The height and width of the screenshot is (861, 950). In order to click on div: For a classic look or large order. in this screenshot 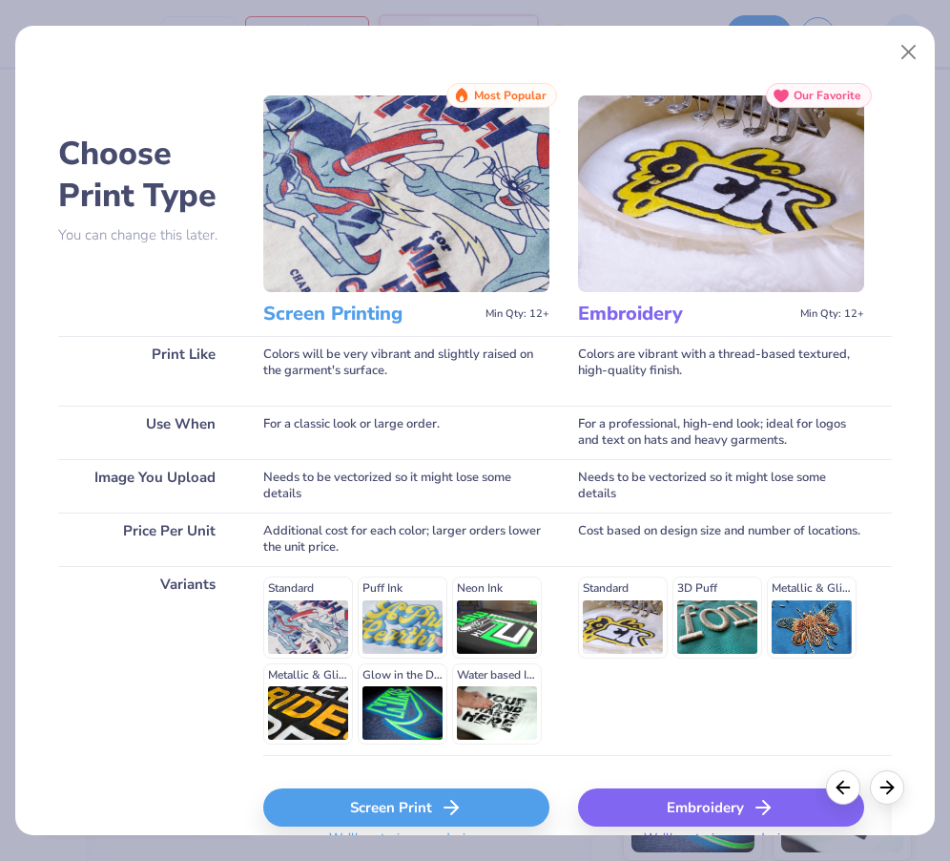, I will do `click(406, 432)`.